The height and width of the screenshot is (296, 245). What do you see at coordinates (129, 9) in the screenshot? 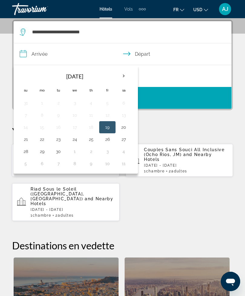
I see `span: Vols` at bounding box center [129, 9].